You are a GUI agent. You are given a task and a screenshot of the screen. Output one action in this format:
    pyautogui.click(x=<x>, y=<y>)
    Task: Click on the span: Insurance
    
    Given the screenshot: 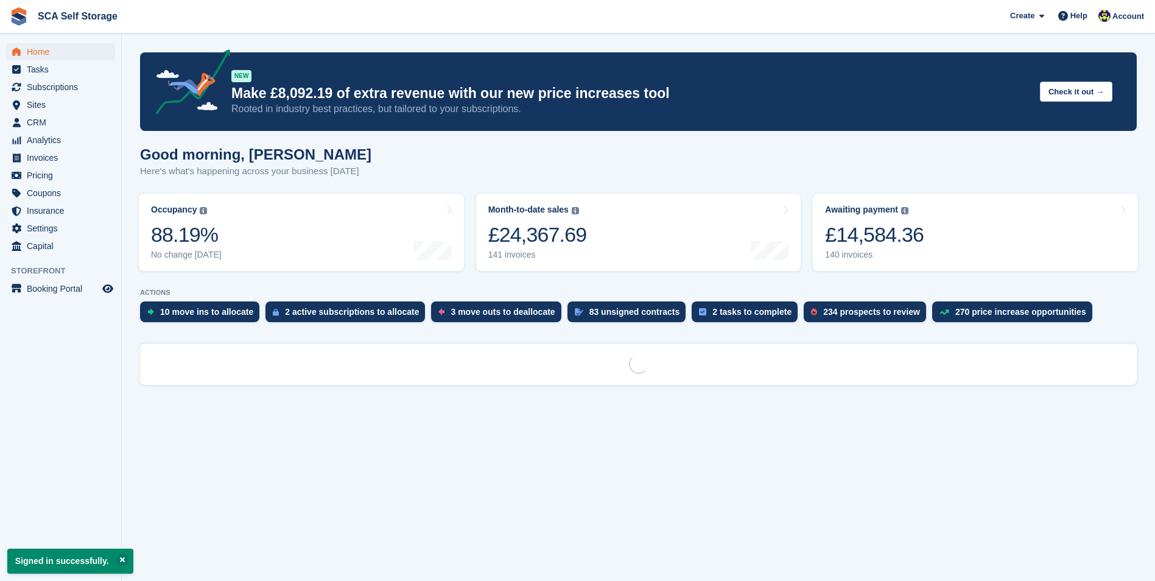 What is the action you would take?
    pyautogui.click(x=63, y=211)
    